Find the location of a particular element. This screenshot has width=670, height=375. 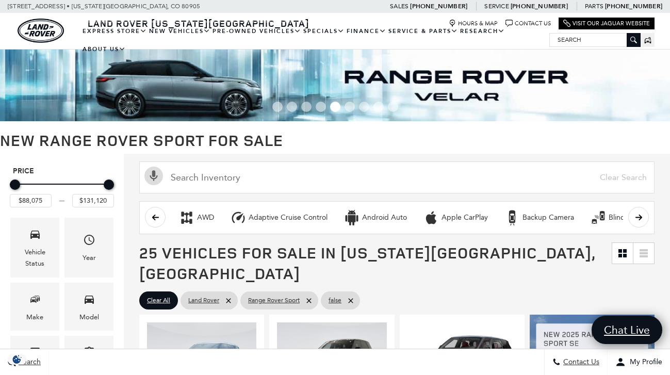

span: Features is located at coordinates (89, 354).